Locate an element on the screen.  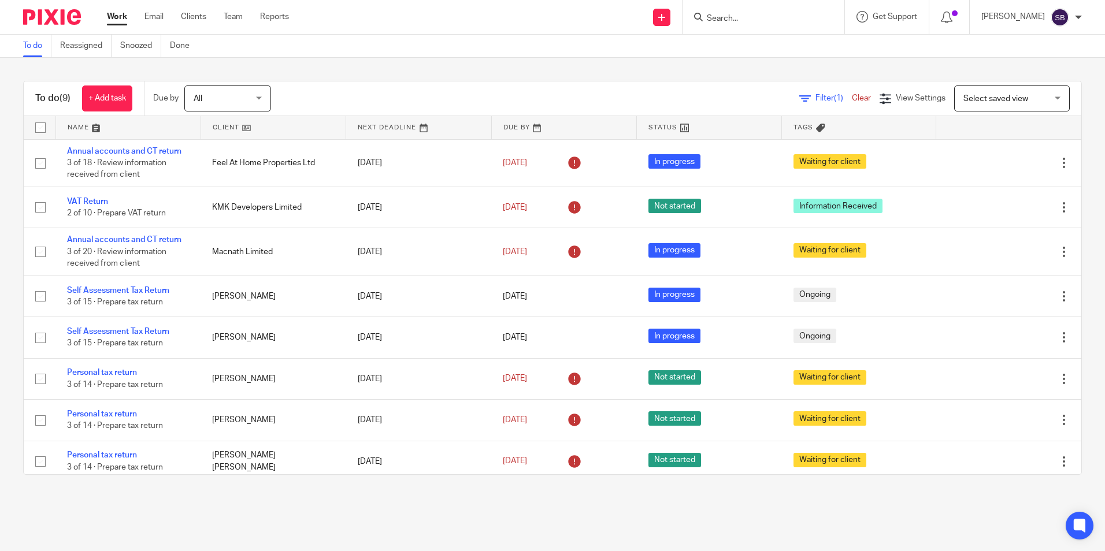
a: Work is located at coordinates (117, 17).